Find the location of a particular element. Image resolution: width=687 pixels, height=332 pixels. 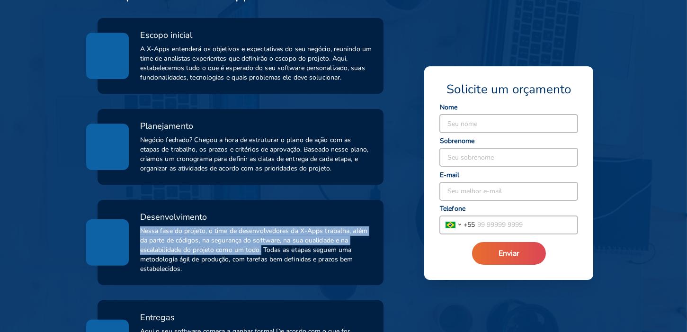

button: Enviar is located at coordinates (509, 253).